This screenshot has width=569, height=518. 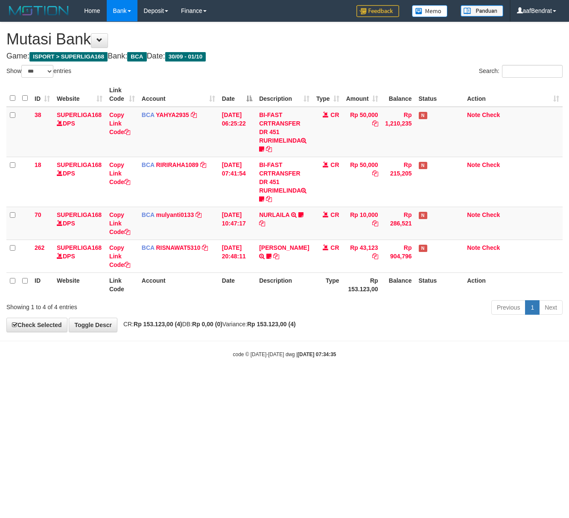 I want to click on th: Link Code, so click(x=122, y=284).